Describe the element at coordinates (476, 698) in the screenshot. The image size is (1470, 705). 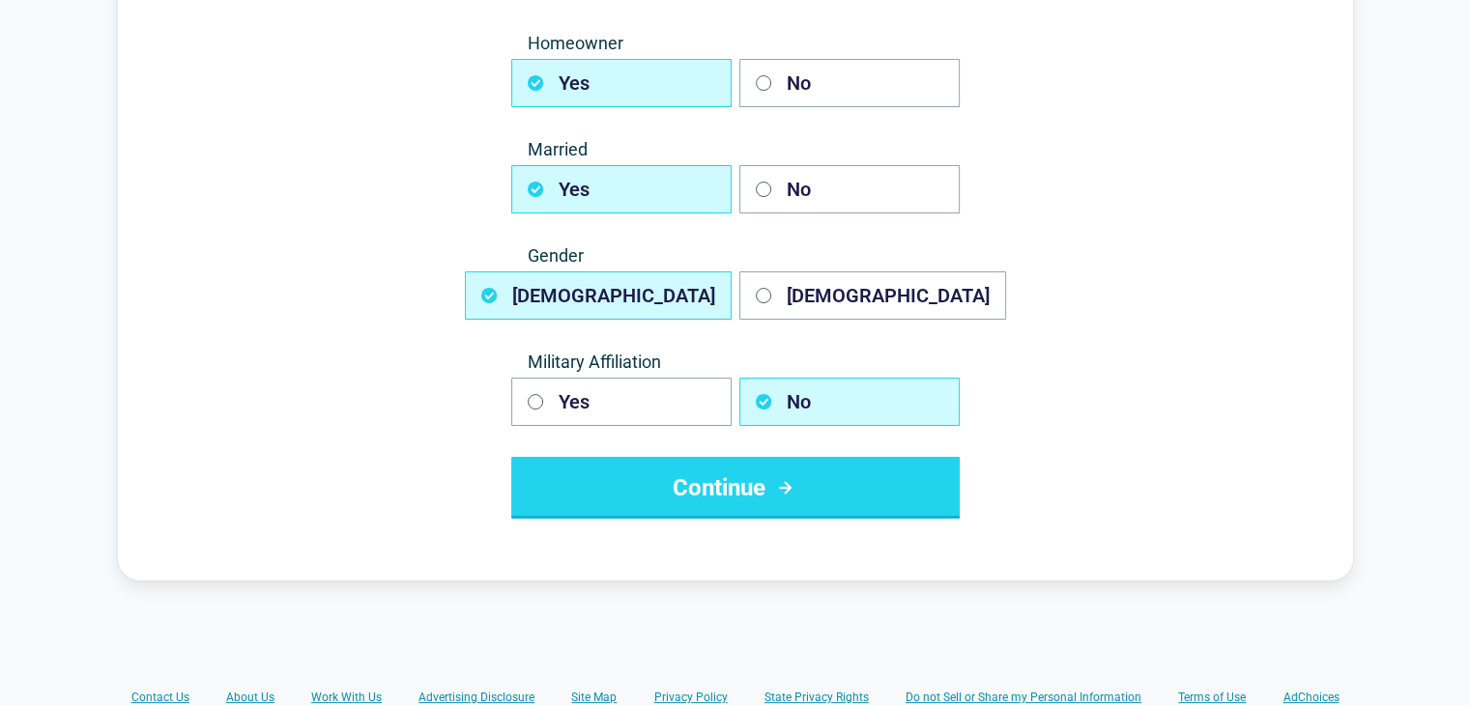
I see `a: Advertising Disclosure` at that location.